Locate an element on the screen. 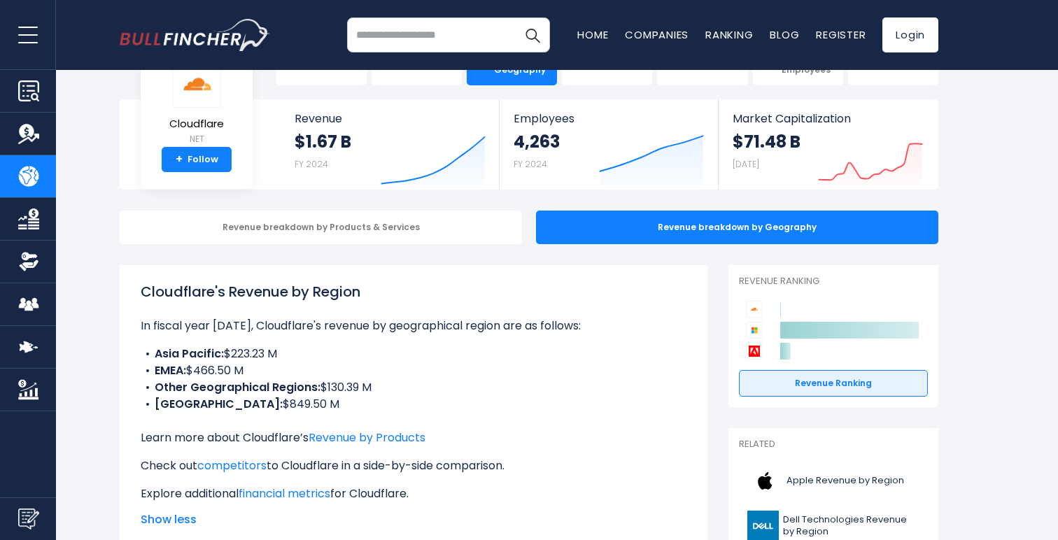  strong: 4,263 is located at coordinates (537, 141).